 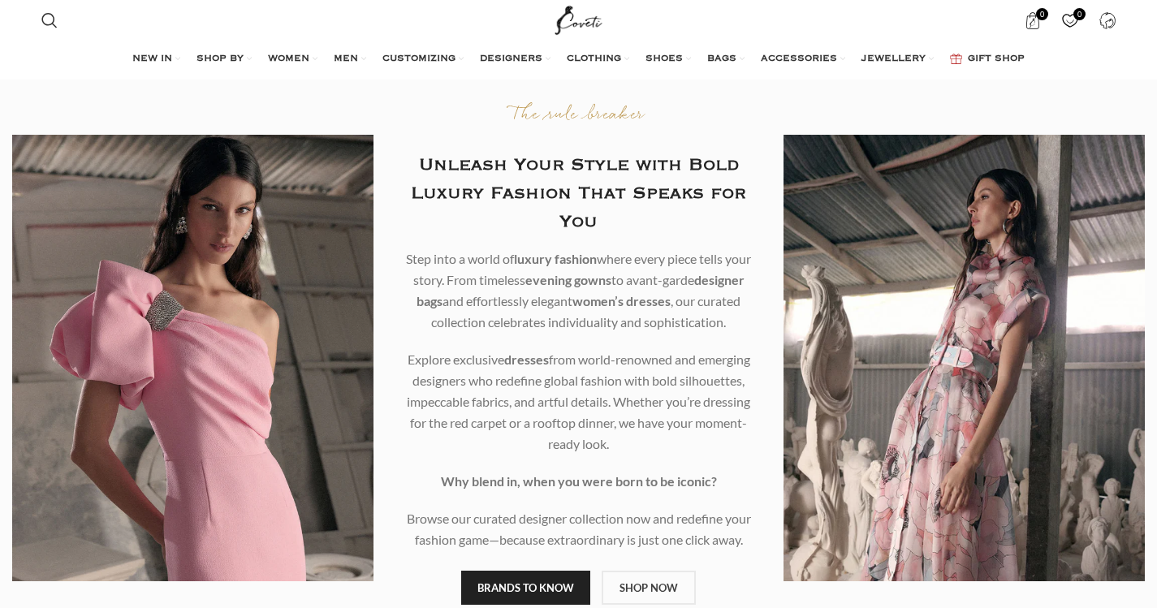 What do you see at coordinates (722, 59) in the screenshot?
I see `span: BAGS` at bounding box center [722, 59].